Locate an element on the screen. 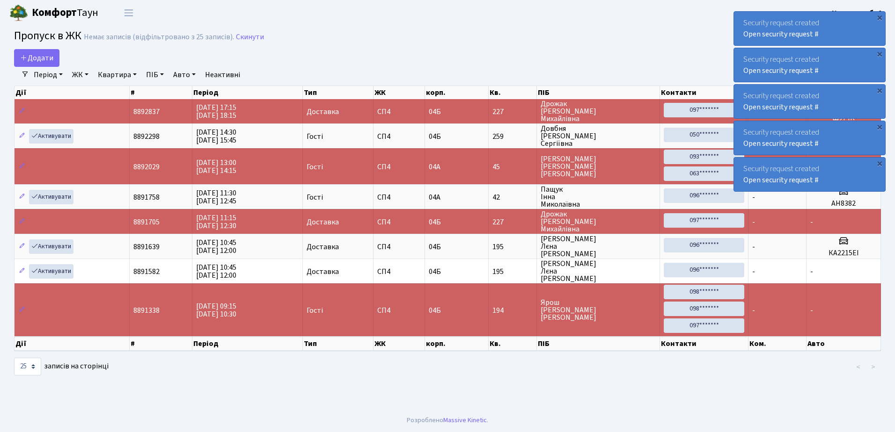 The image size is (895, 432). span: 8892837 is located at coordinates (146, 112).